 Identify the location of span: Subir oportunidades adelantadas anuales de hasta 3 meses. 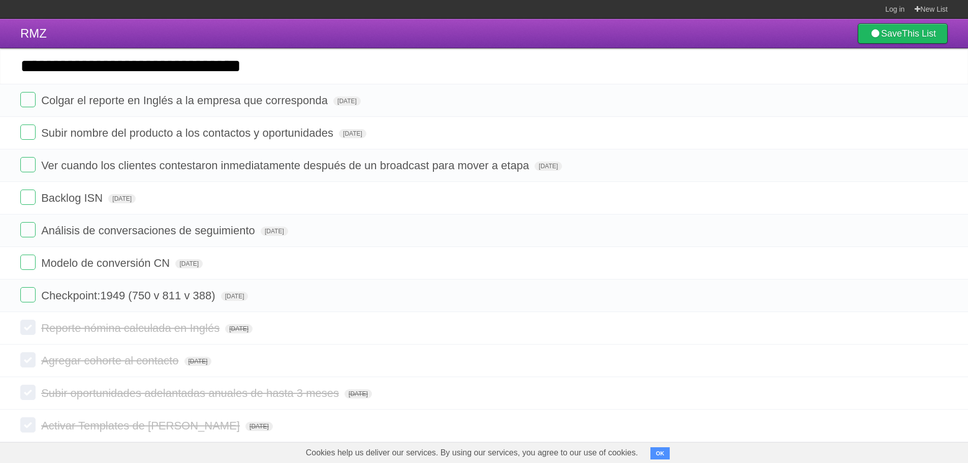
(191, 393).